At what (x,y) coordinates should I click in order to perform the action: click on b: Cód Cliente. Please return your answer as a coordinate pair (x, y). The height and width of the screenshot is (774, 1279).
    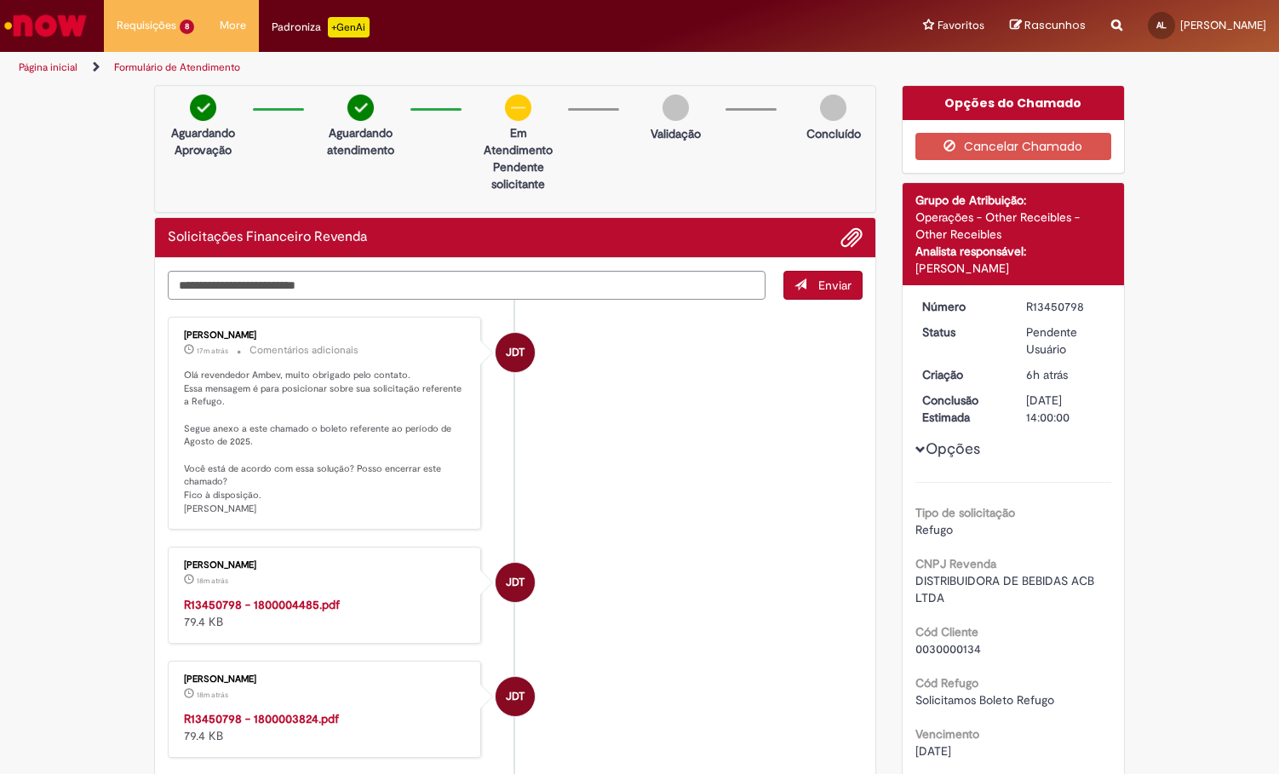
    Looking at the image, I should click on (947, 632).